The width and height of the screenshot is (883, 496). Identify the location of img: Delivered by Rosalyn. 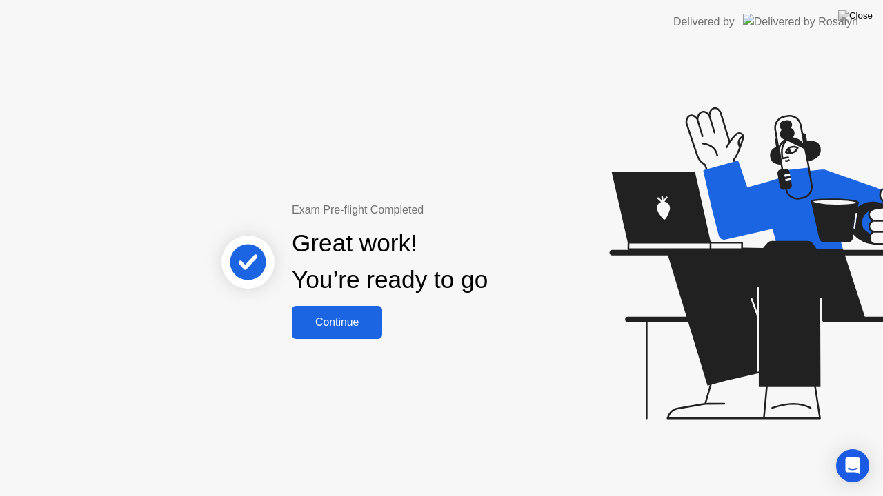
(800, 21).